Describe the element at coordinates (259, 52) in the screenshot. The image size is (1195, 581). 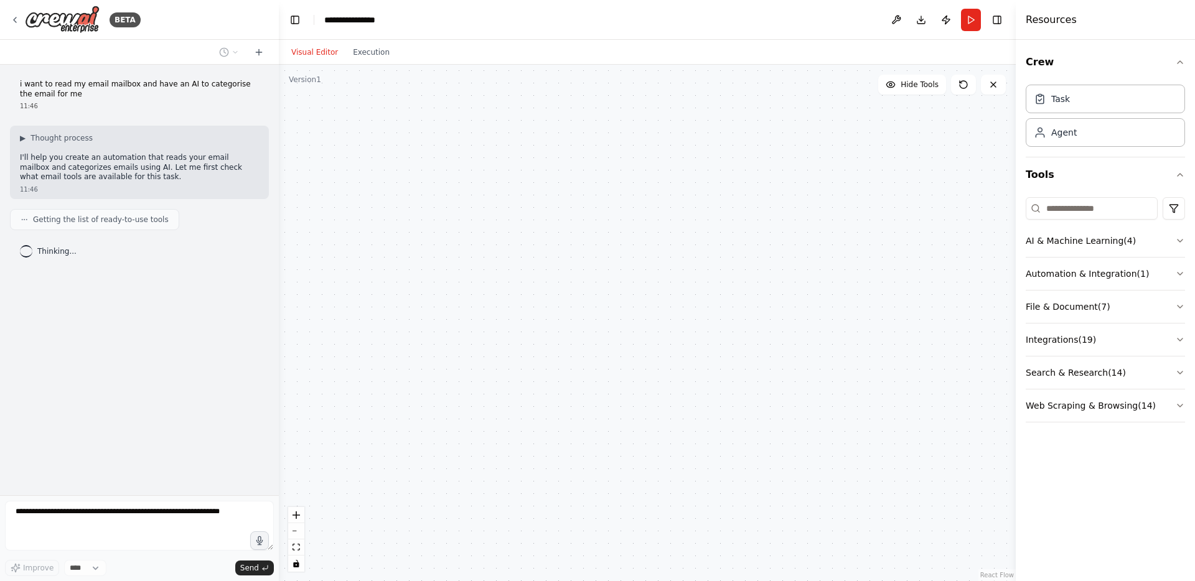
I see `button: Start a new chat` at that location.